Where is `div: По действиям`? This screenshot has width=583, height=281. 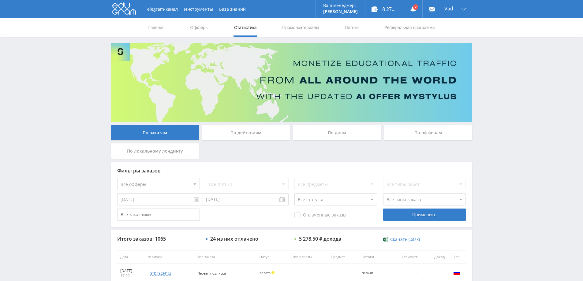 div: По действиям is located at coordinates (246, 133).